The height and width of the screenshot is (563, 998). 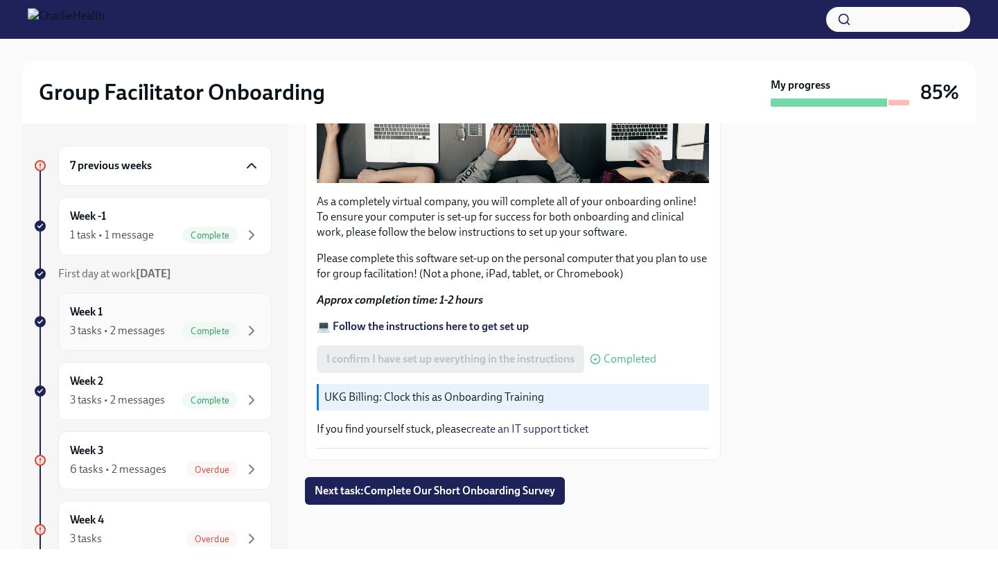 I want to click on a: Week 23 tasks • 2 messagesComplete, so click(x=152, y=391).